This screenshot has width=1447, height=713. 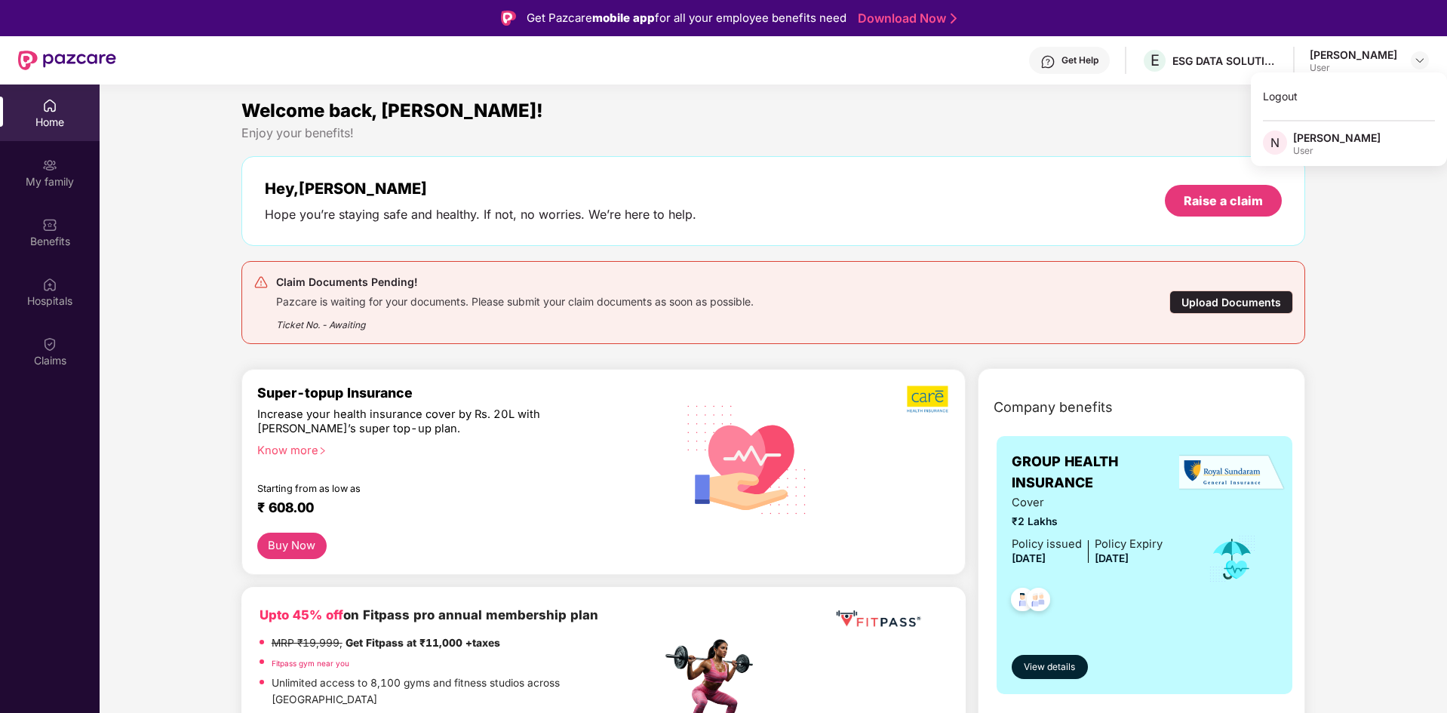 I want to click on div: Policy issued, so click(x=1046, y=544).